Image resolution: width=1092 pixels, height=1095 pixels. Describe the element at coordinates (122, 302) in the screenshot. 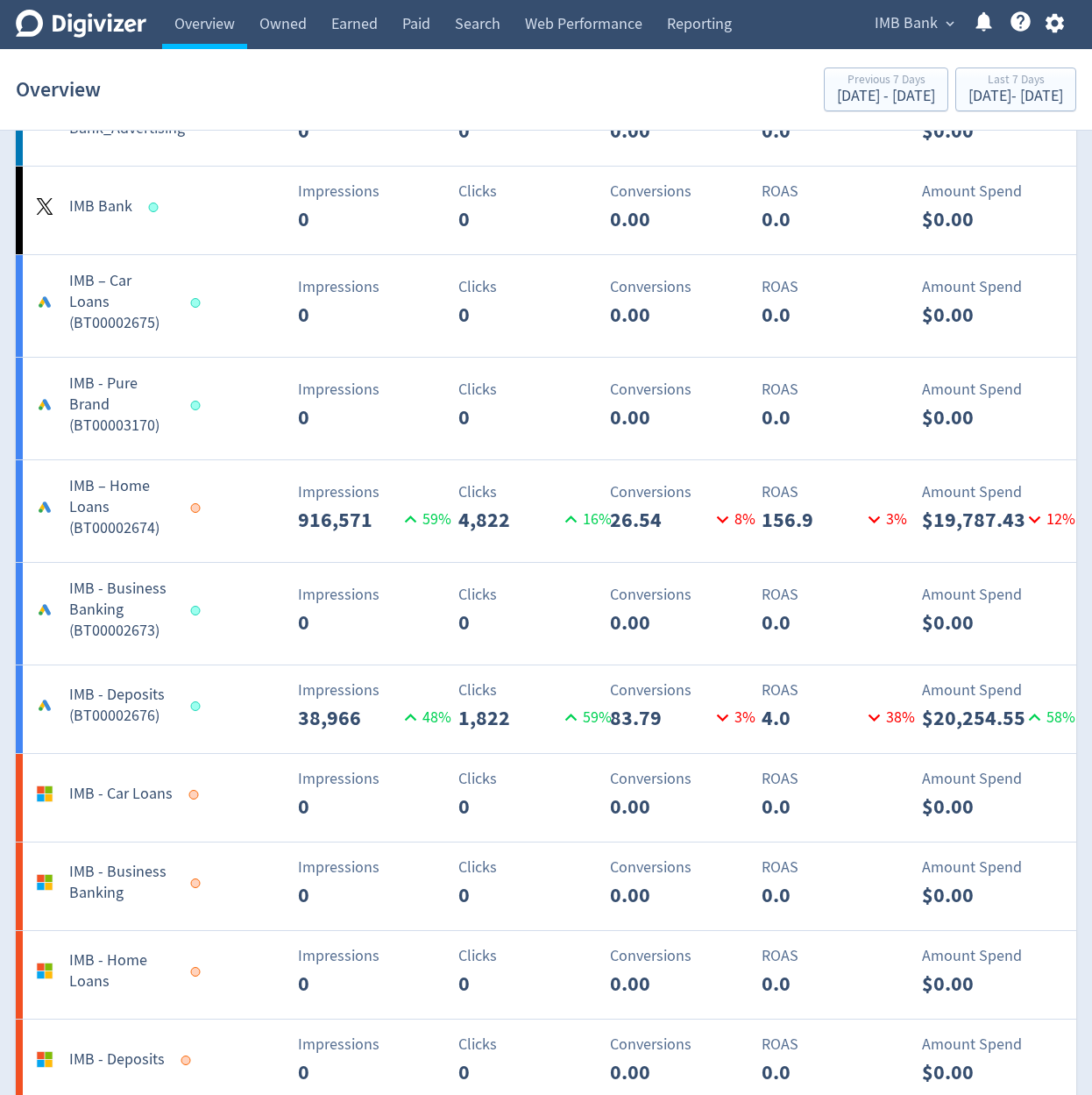

I see `h5: IMB – Car Loans (BT00002675)` at that location.